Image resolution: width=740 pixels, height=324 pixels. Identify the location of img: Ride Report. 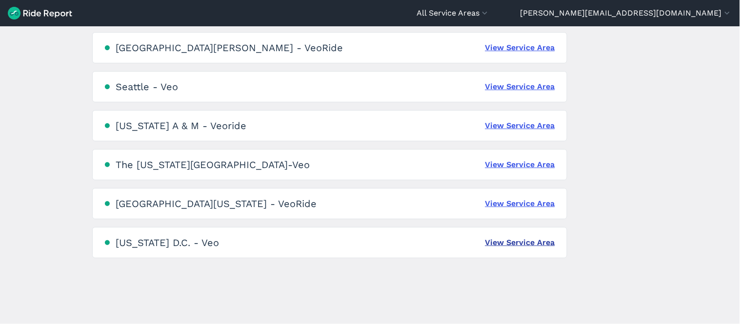
(40, 13).